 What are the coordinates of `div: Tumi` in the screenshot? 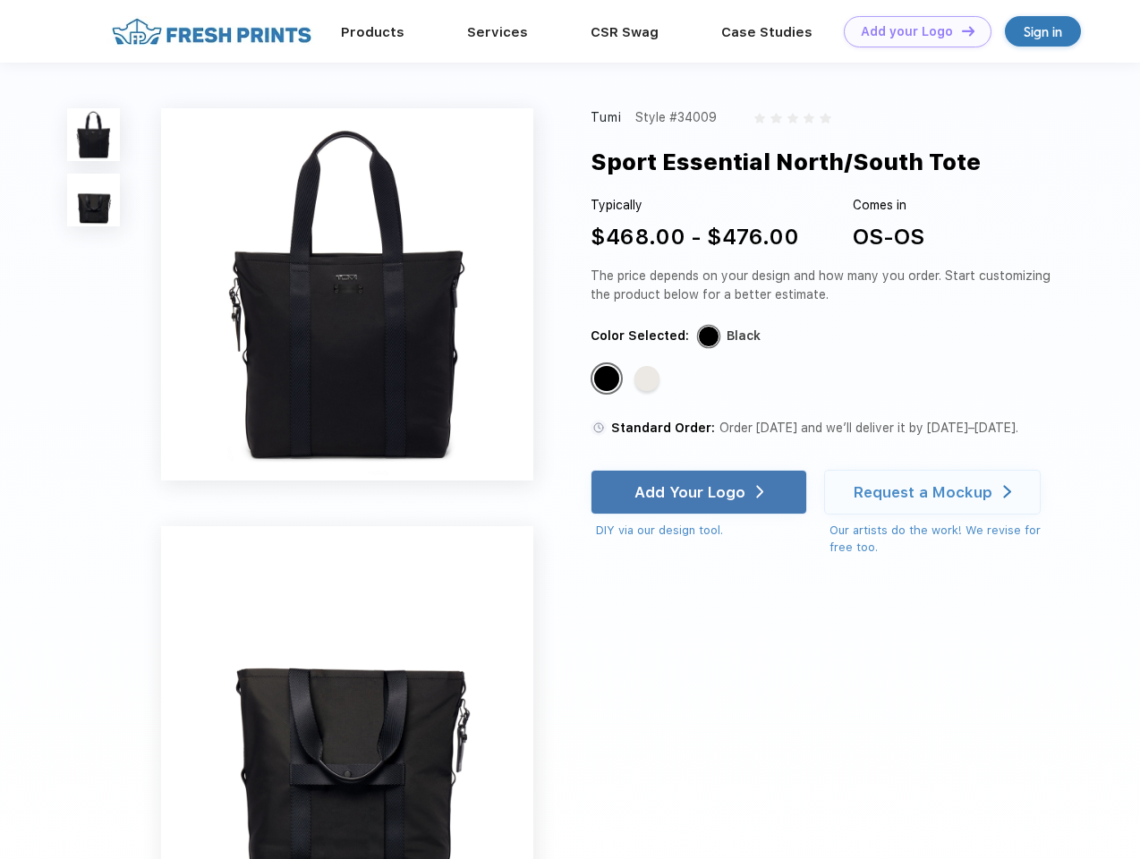 It's located at (607, 117).